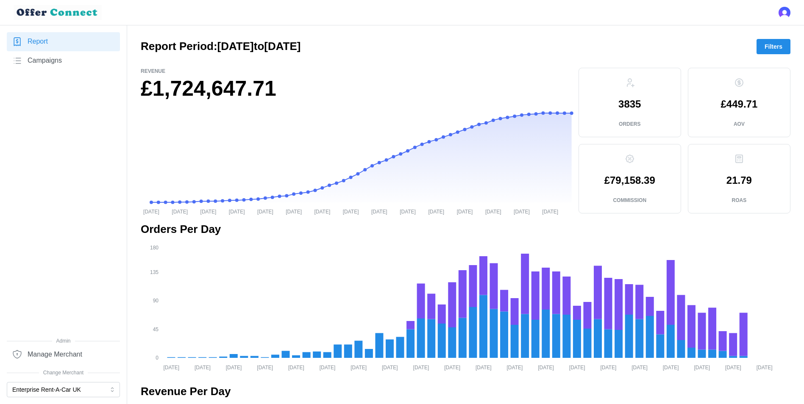  What do you see at coordinates (739, 104) in the screenshot?
I see `p: £449.71` at bounding box center [739, 104].